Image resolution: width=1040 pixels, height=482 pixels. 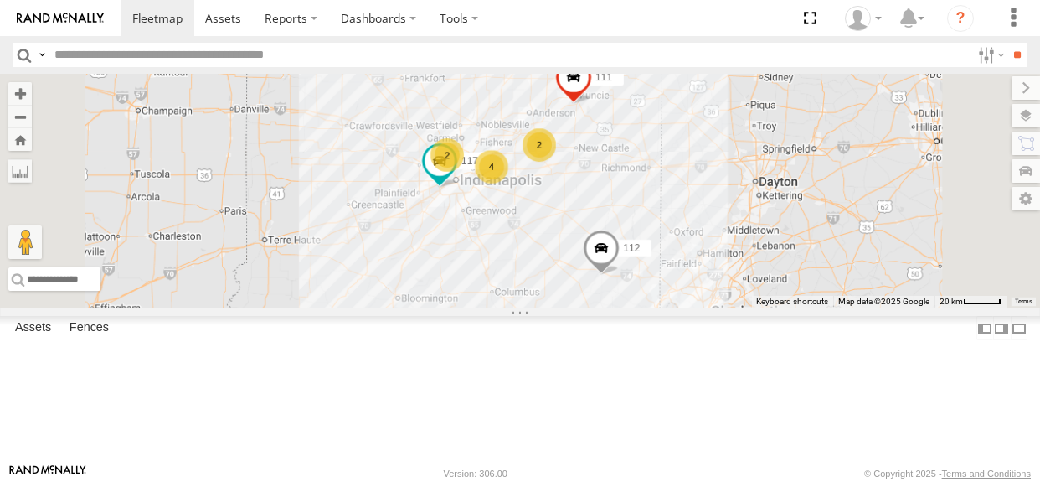 I want to click on button: Zoom out, so click(x=20, y=116).